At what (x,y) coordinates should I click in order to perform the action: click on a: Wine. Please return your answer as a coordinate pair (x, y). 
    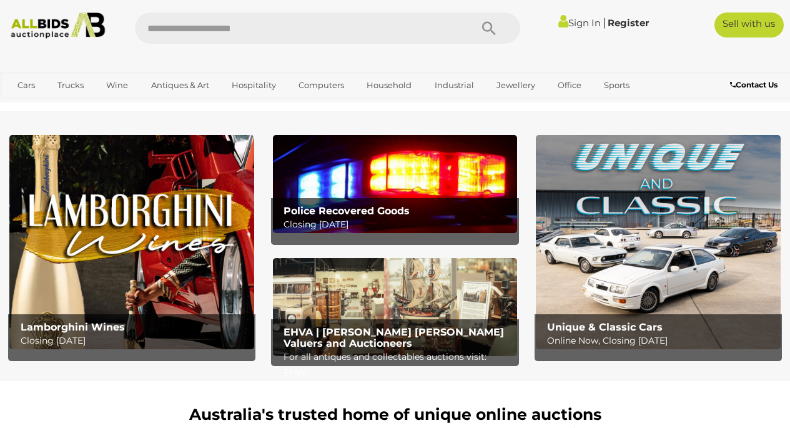
    Looking at the image, I should click on (117, 85).